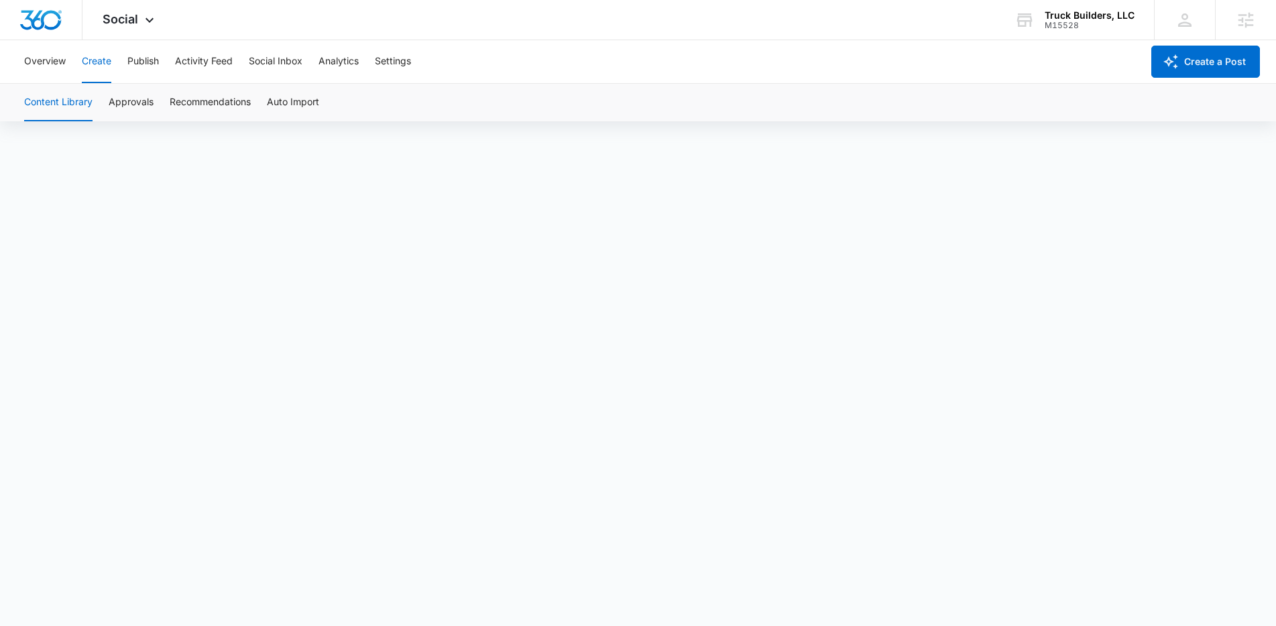 The height and width of the screenshot is (626, 1276). Describe the element at coordinates (97, 62) in the screenshot. I see `button: Create` at that location.